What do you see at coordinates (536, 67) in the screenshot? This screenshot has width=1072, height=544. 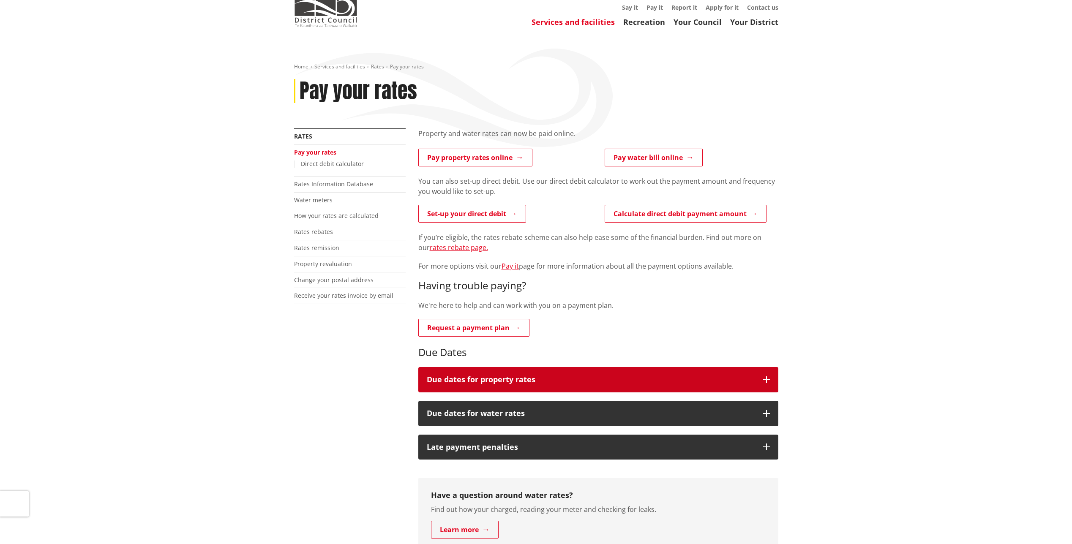 I see `nav: breadcrumb` at bounding box center [536, 67].